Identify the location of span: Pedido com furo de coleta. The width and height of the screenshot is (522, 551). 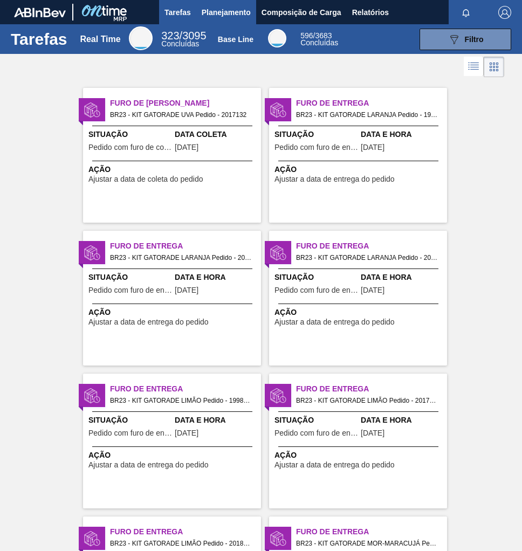
(130, 147).